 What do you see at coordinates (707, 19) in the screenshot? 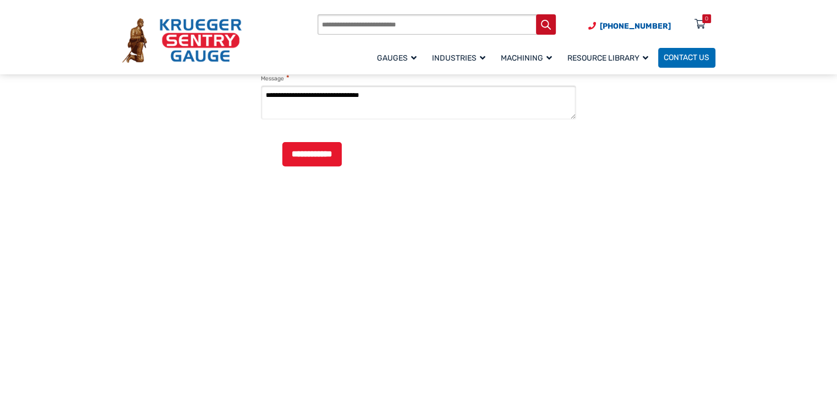
I see `div: 0` at bounding box center [707, 19].